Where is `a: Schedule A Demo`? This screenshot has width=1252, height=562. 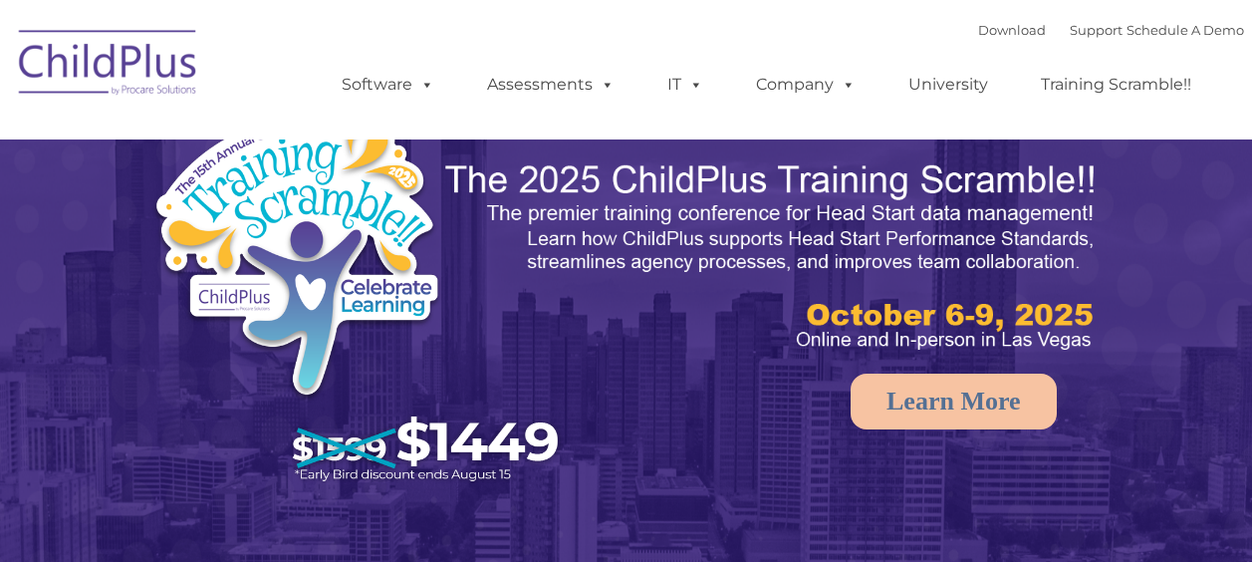
a: Schedule A Demo is located at coordinates (1185, 30).